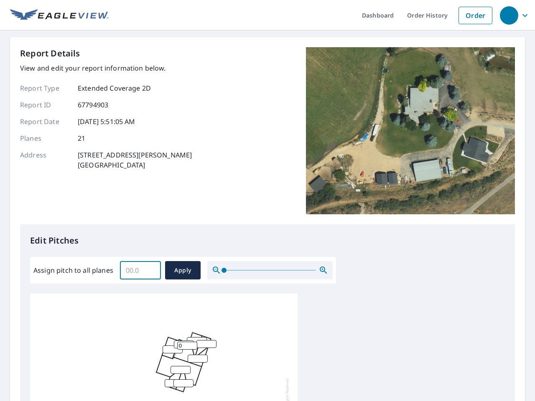  Describe the element at coordinates (475, 15) in the screenshot. I see `a: Order` at that location.